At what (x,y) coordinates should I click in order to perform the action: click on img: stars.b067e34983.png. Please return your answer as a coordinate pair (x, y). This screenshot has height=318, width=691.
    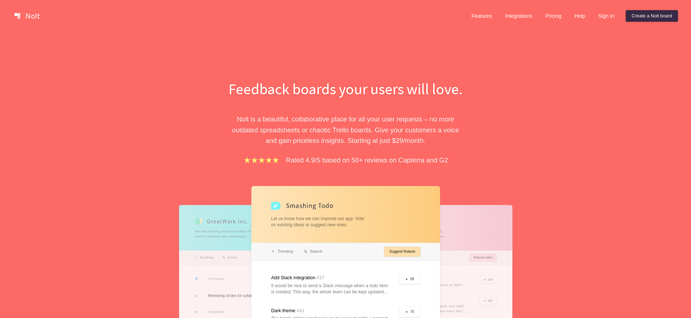
    Looking at the image, I should click on (261, 160).